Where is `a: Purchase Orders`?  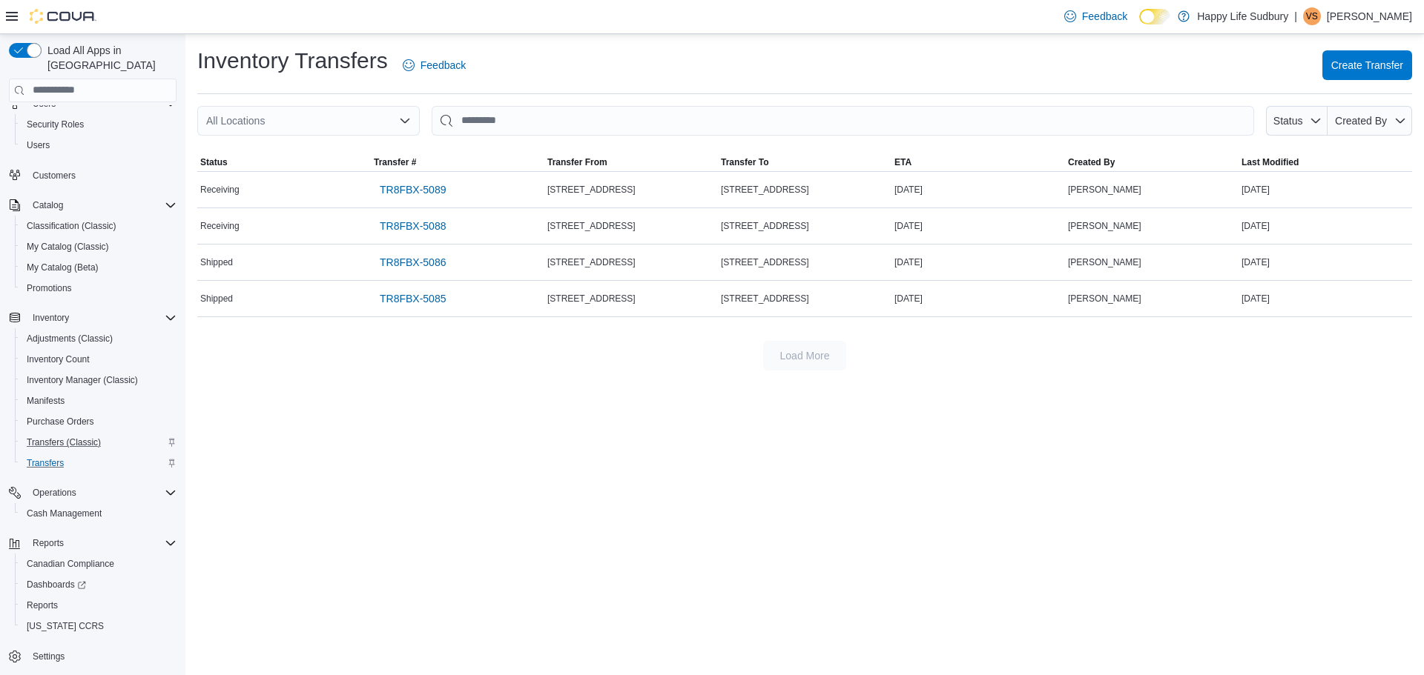
a: Purchase Orders is located at coordinates (60, 422).